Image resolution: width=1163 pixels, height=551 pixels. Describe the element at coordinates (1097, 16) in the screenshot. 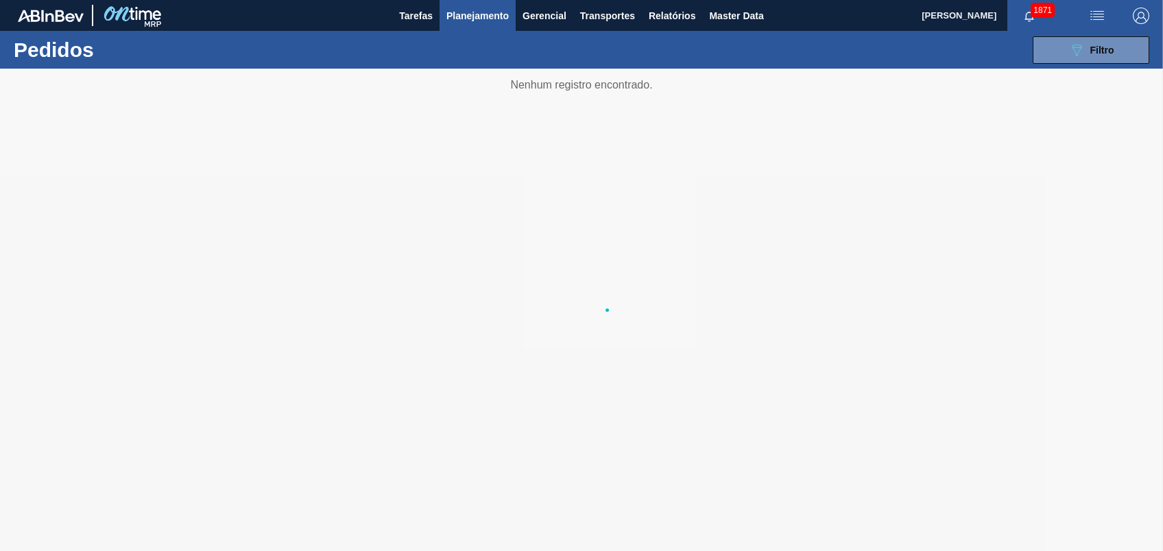

I see `img: userActions` at that location.